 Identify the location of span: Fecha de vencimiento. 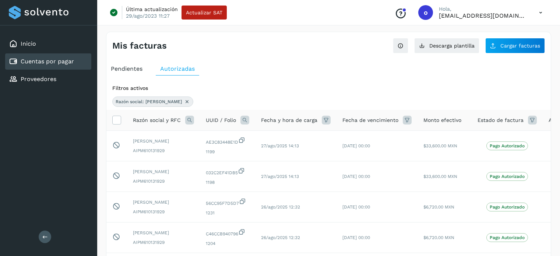
(371, 120).